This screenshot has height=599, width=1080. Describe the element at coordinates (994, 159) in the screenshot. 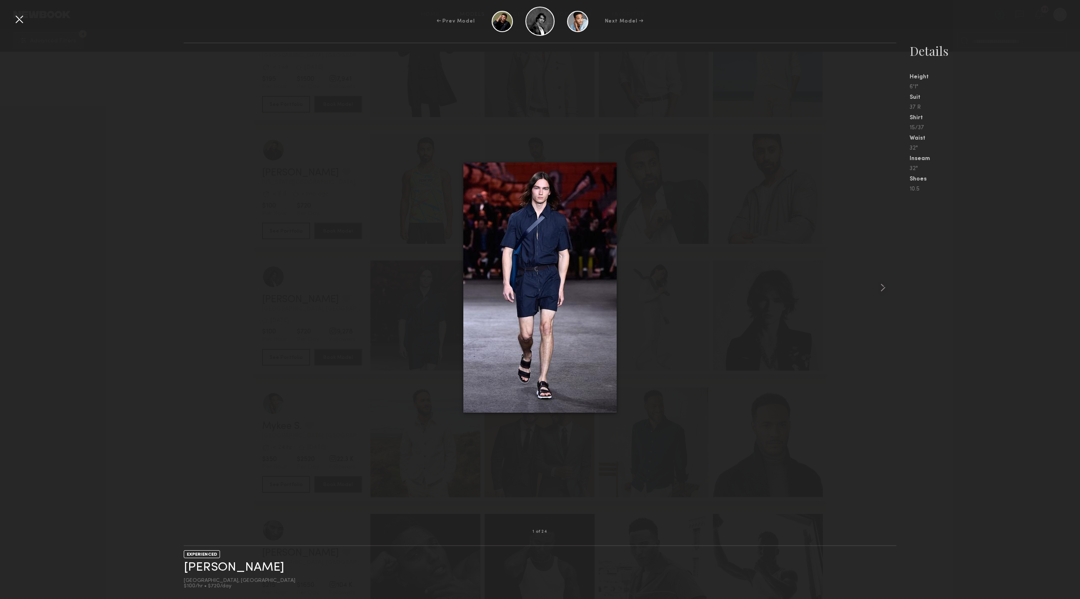

I see `div: Inseam` at that location.